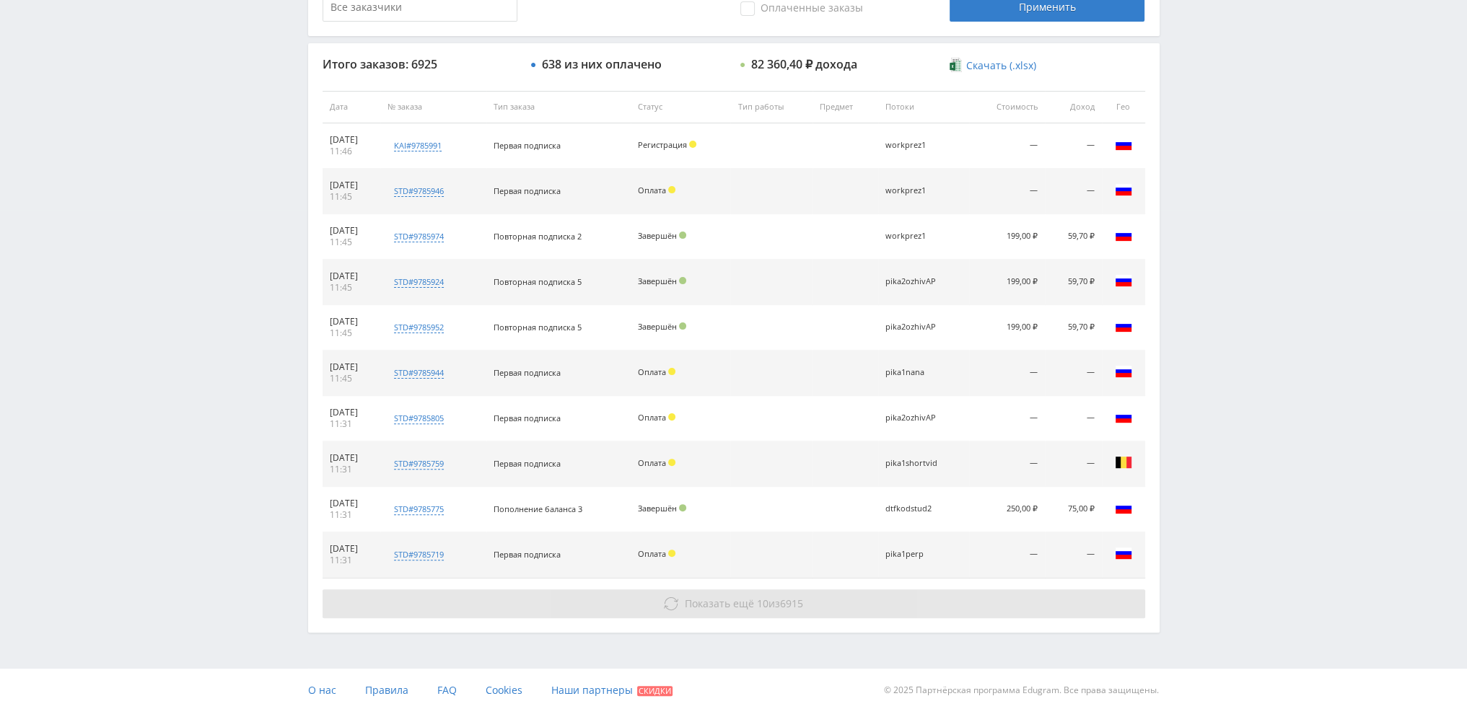 This screenshot has height=709, width=1467. What do you see at coordinates (322, 690) in the screenshot?
I see `span: О нас` at bounding box center [322, 690].